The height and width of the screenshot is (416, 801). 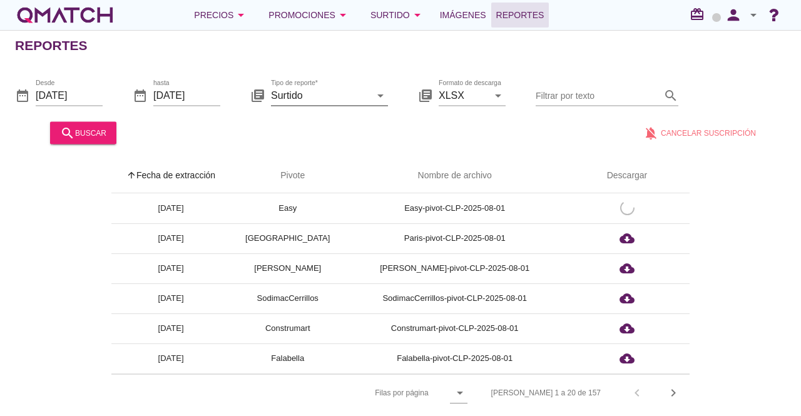 I want to click on button: Surtido, so click(x=397, y=15).